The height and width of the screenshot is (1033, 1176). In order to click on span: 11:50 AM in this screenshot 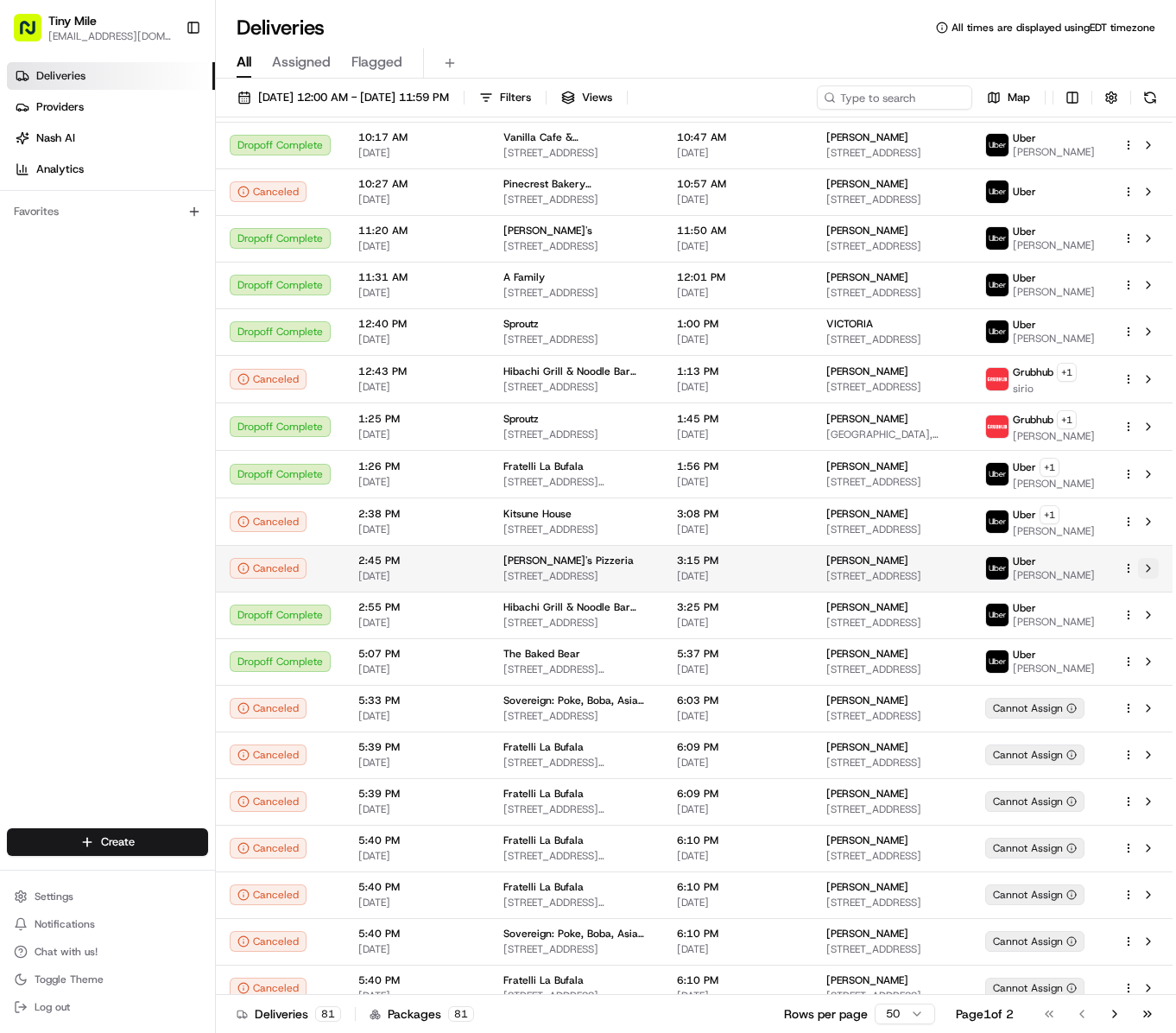, I will do `click(737, 231)`.